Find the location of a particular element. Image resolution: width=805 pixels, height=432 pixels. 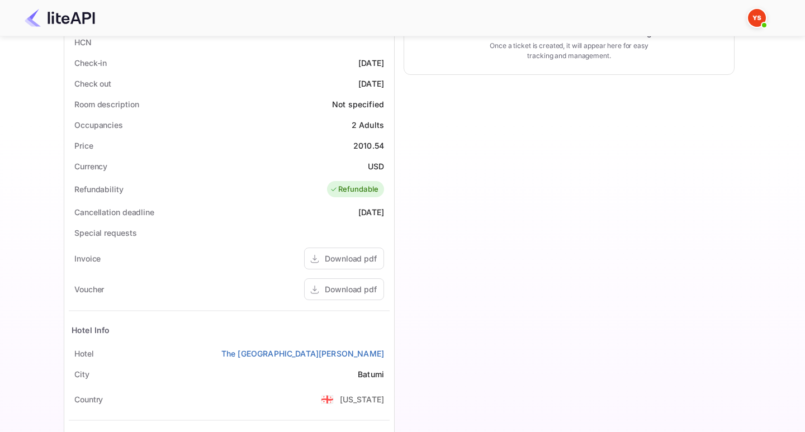

div: Price is located at coordinates (84, 145).